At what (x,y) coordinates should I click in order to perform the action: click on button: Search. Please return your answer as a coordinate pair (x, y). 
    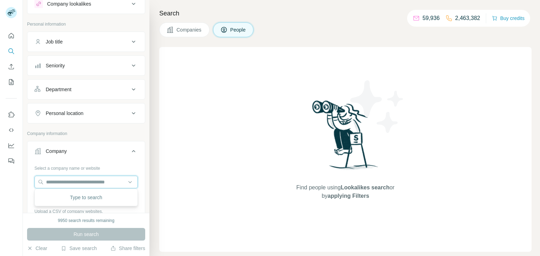
    Looking at the image, I should click on (11, 51).